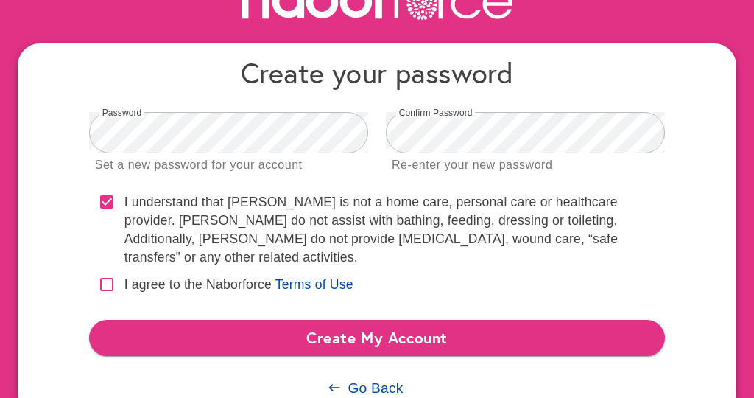 The width and height of the screenshot is (754, 398). Describe the element at coordinates (198, 284) in the screenshot. I see `label: I agree to the Naborforce` at that location.